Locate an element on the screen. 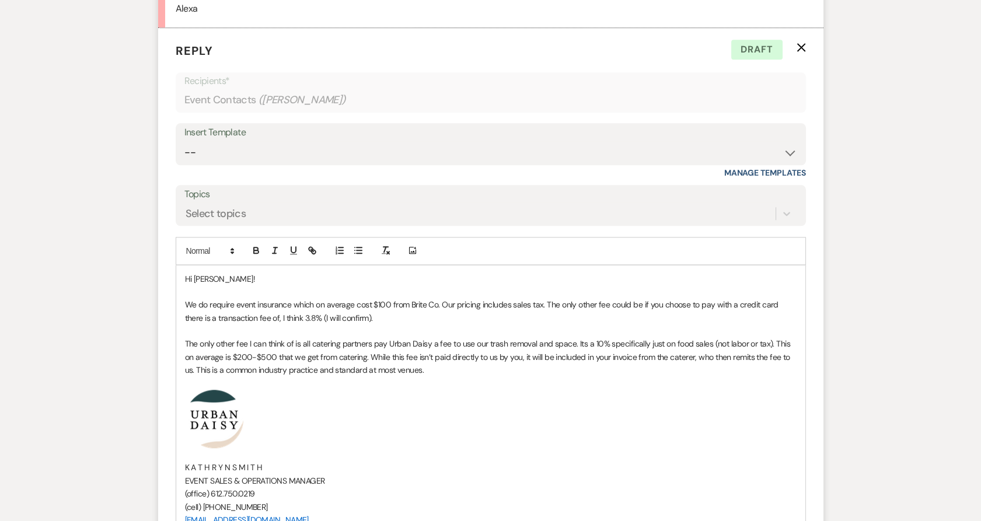 The image size is (981, 521). p: Recipients* is located at coordinates (491, 81).